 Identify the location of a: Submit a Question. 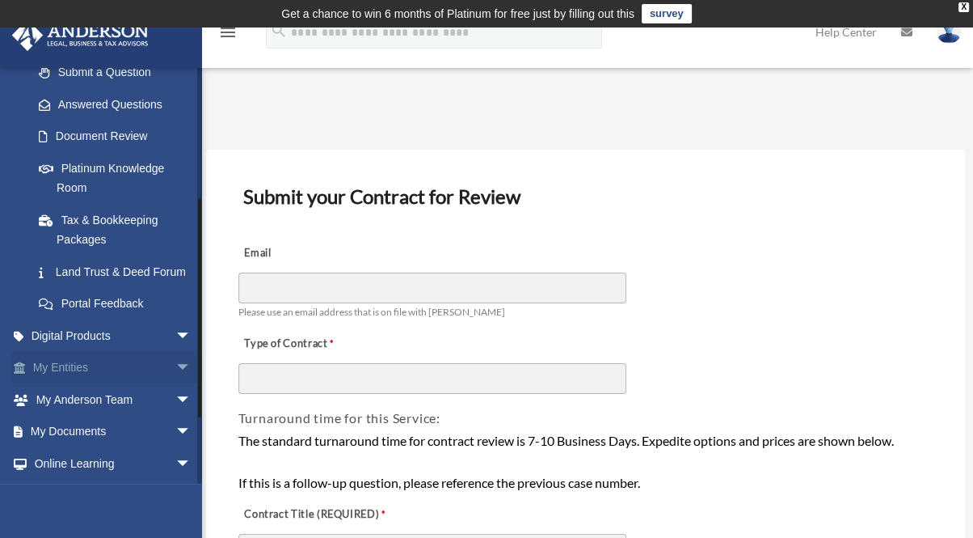
(119, 73).